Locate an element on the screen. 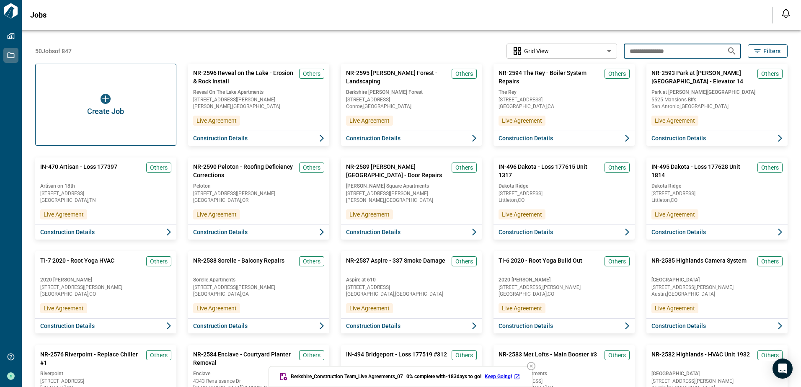  span: 5525 Mansions Blfs is located at coordinates (717, 100).